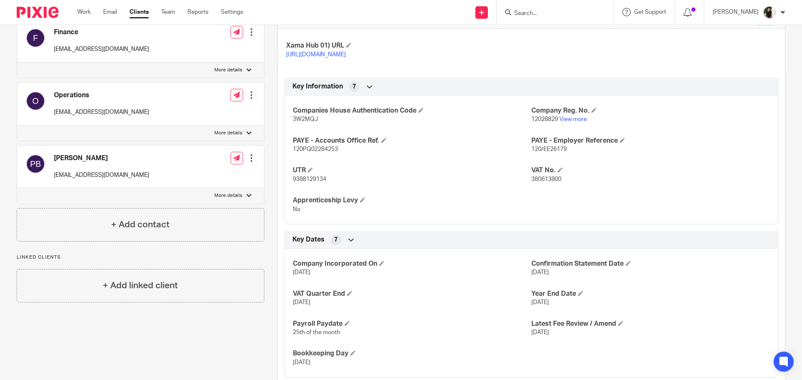  I want to click on a: Work, so click(84, 12).